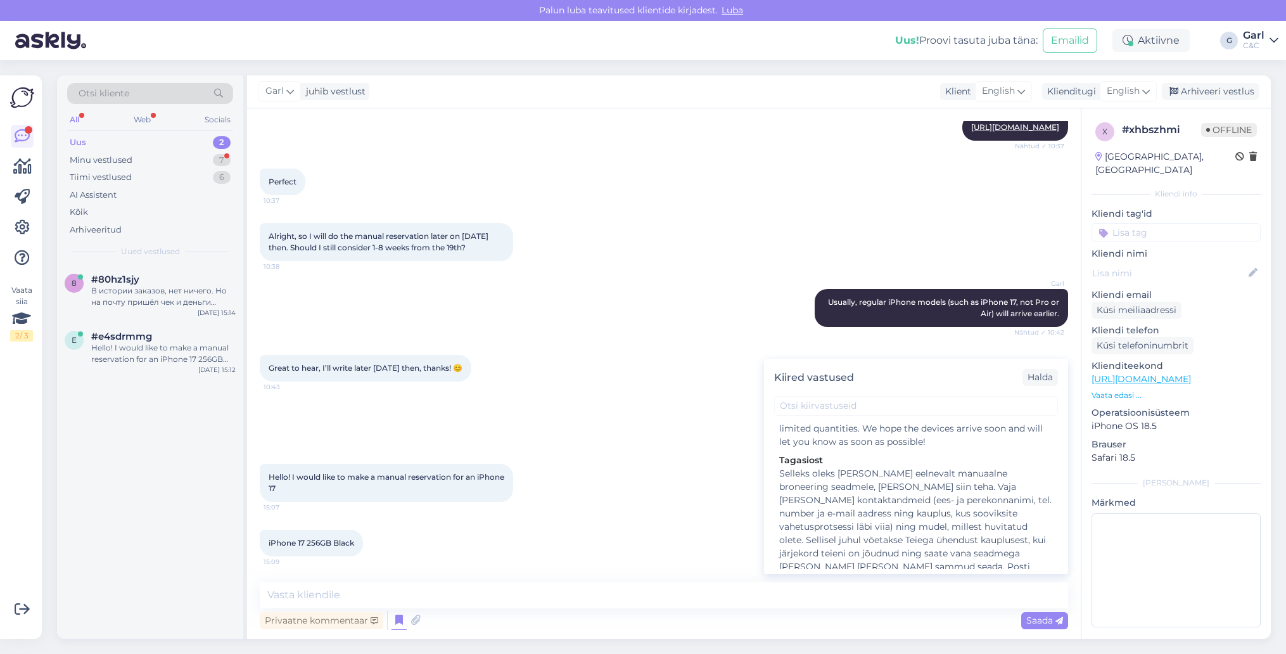 This screenshot has height=654, width=1286. What do you see at coordinates (1161, 130) in the screenshot?
I see `div: # xhbszhmi` at bounding box center [1161, 130].